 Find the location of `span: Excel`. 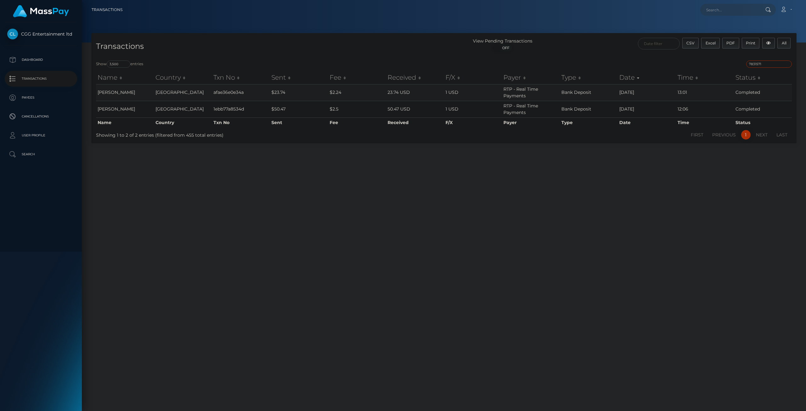

span: Excel is located at coordinates (711, 43).